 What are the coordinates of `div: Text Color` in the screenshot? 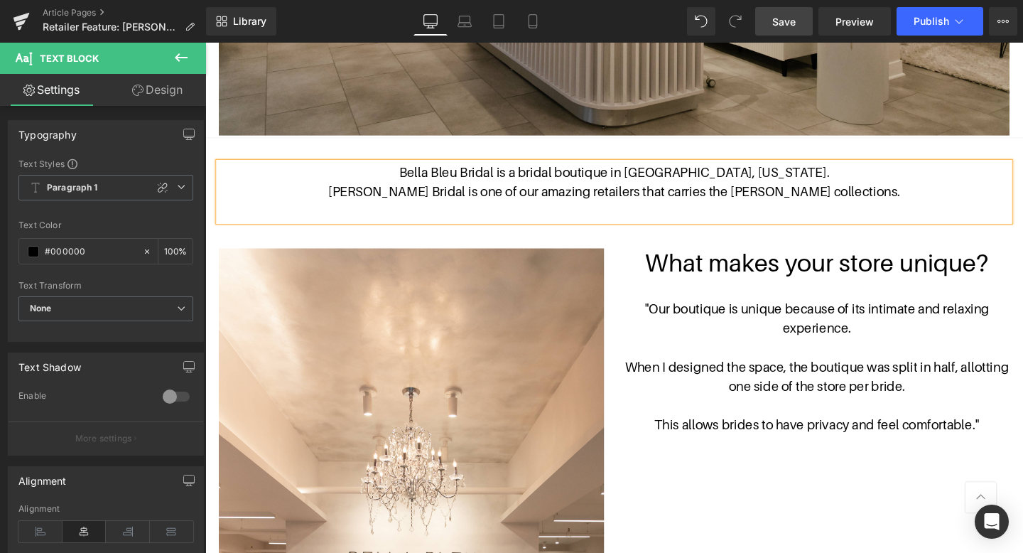 It's located at (106, 225).